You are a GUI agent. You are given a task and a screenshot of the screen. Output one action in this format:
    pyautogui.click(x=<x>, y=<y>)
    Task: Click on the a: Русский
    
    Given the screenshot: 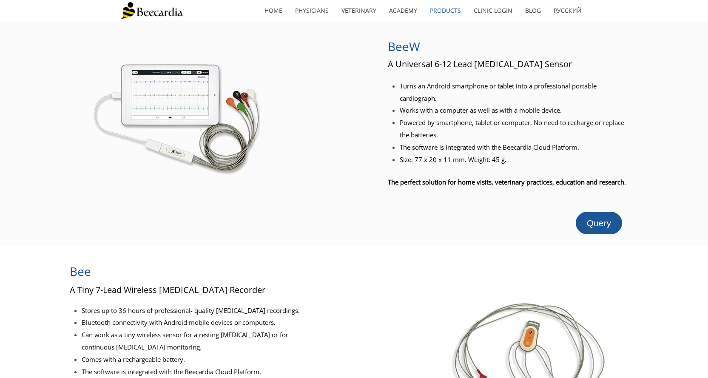 What is the action you would take?
    pyautogui.click(x=568, y=11)
    